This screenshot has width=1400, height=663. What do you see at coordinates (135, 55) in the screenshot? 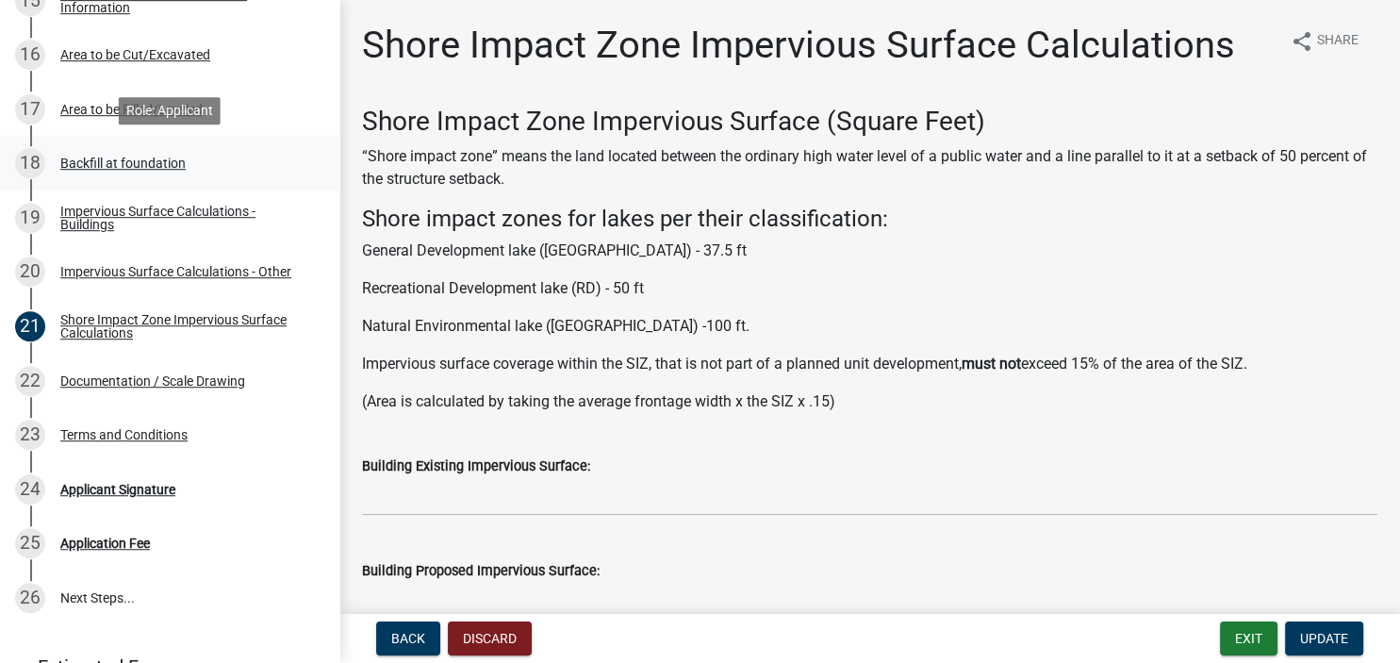
I see `div: Area to be Cut/Excavated` at bounding box center [135, 55].